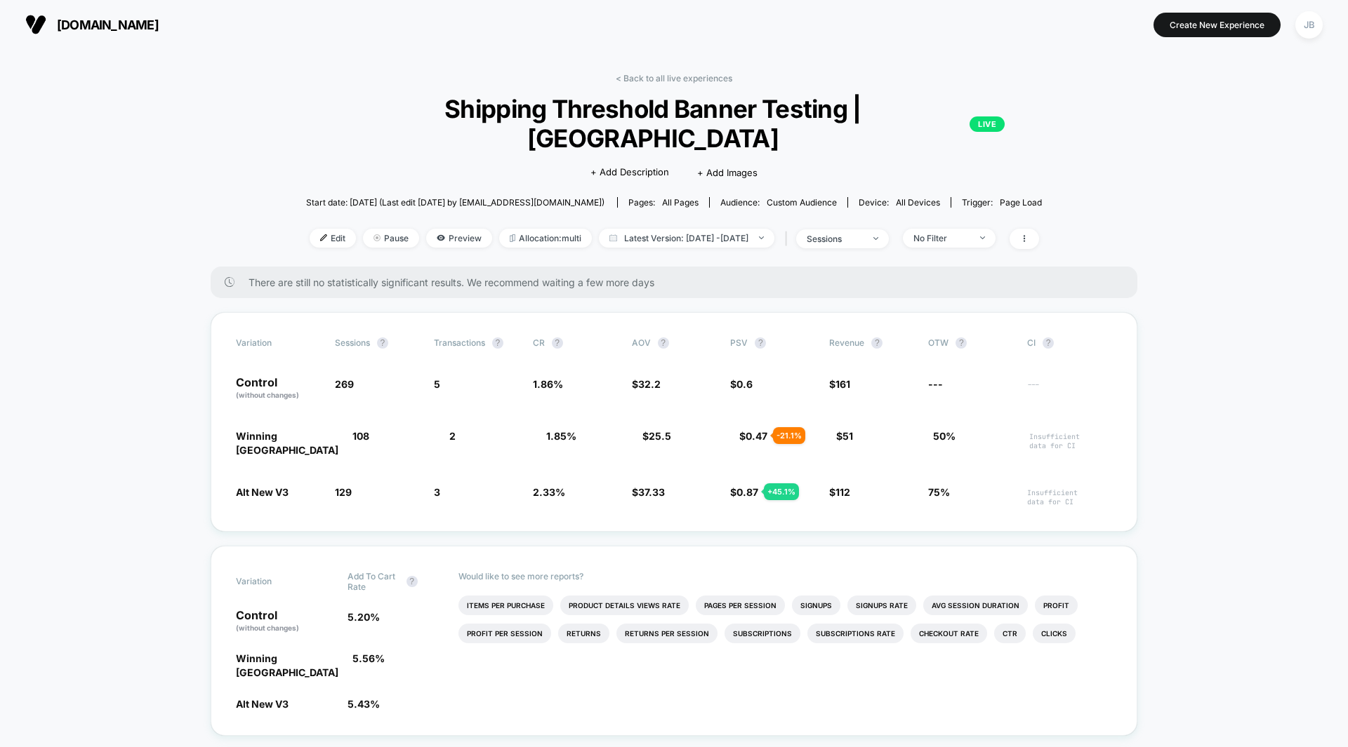 The width and height of the screenshot is (1348, 747). Describe the element at coordinates (842, 384) in the screenshot. I see `span: 161` at that location.